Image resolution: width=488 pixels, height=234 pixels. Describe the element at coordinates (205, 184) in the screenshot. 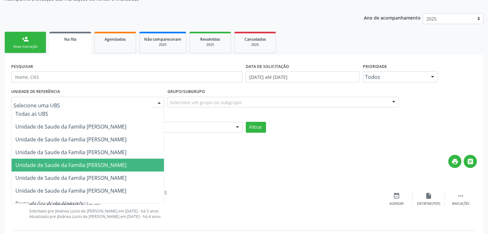

I see `div: Viola, S/N, Zona Rural` at that location.